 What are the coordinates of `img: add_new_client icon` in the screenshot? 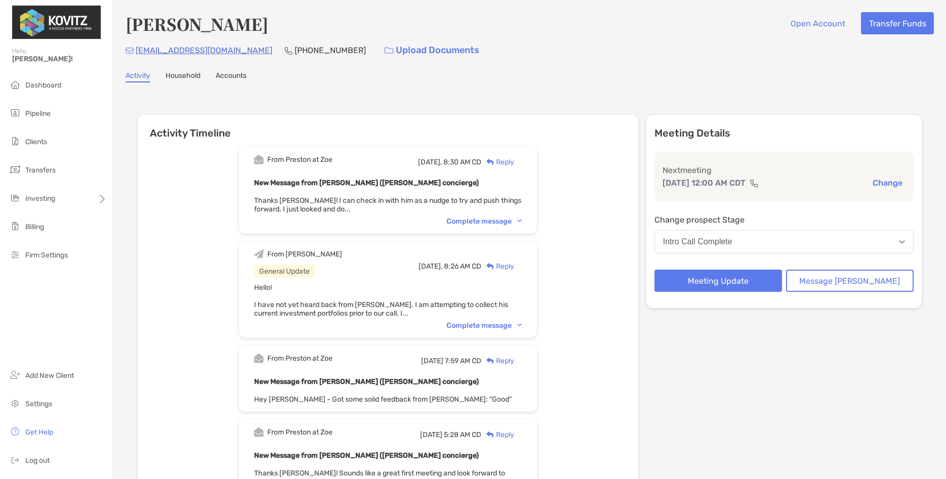 It's located at (15, 375).